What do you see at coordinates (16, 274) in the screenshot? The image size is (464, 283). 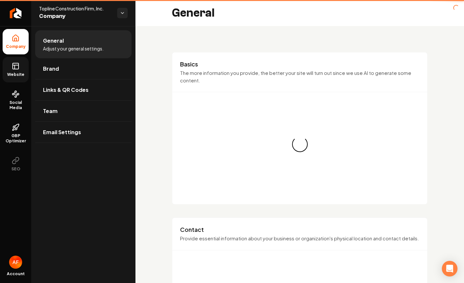 I see `span: Account` at bounding box center [16, 274].